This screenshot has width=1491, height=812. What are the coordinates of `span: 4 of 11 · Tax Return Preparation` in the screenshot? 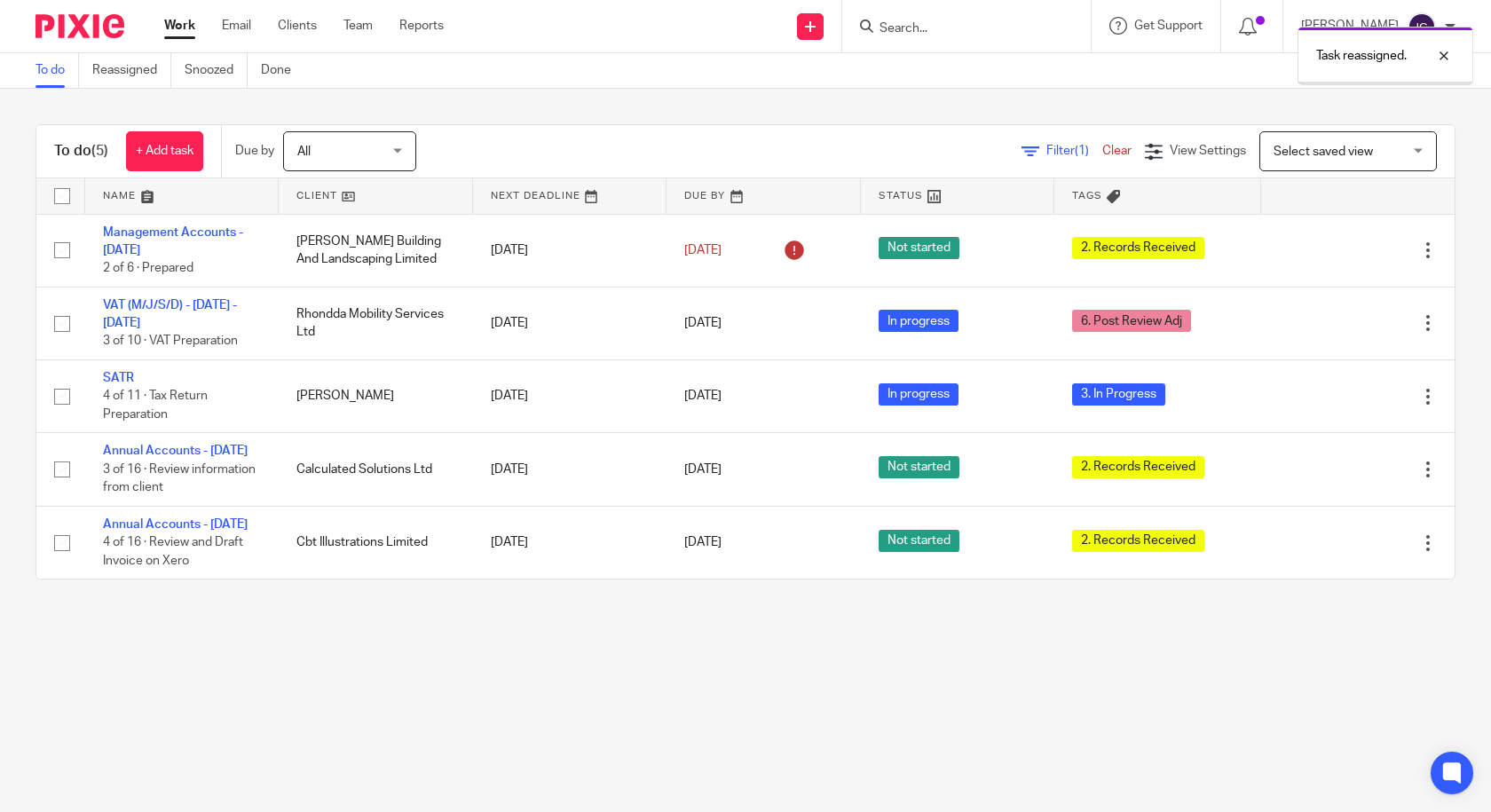 It's located at (155, 405).